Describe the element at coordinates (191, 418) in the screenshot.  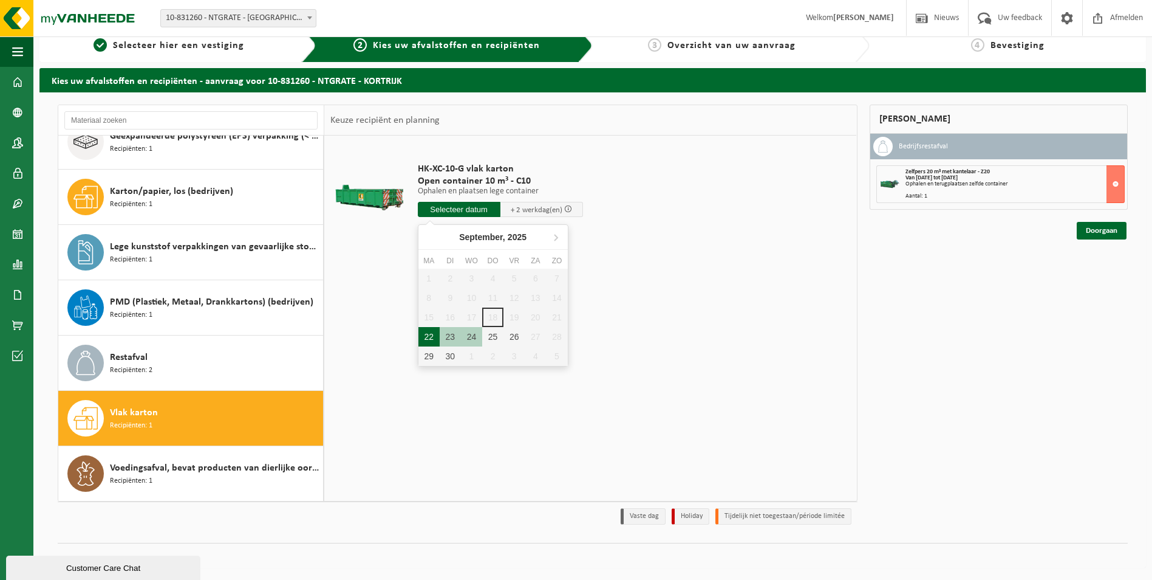
I see `button: Vlak karton Recipiënten: 1` at that location.